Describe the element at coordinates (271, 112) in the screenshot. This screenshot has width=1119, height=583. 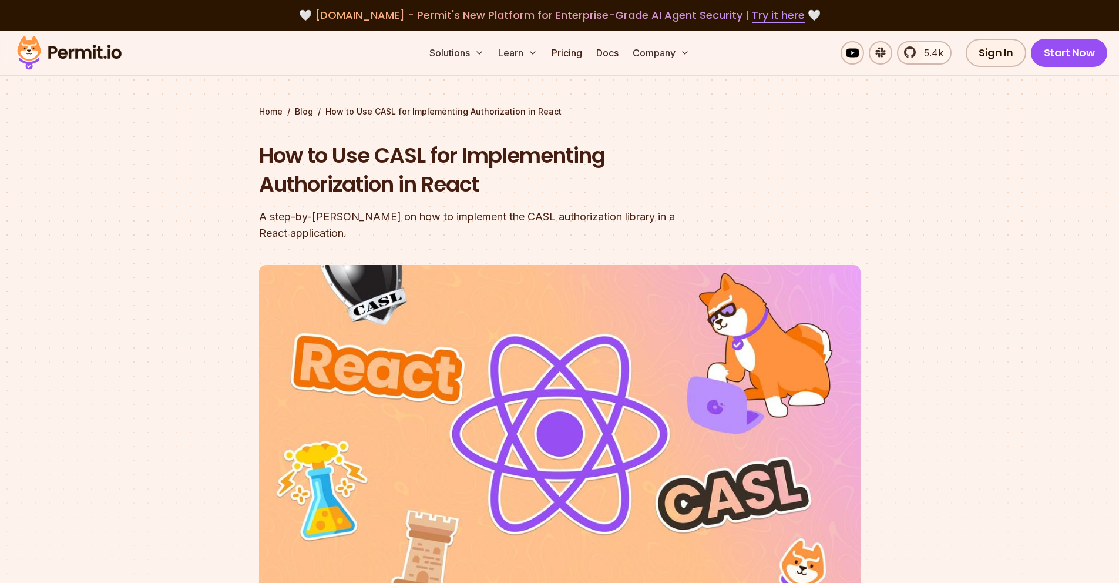
I see `a: Home` at that location.